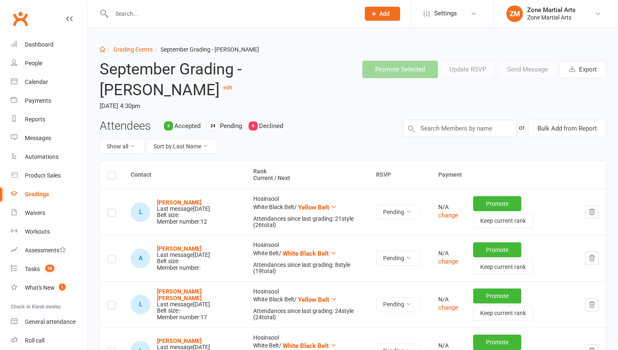 The height and width of the screenshot is (350, 618). I want to click on button: Sort by:Last Name, so click(182, 146).